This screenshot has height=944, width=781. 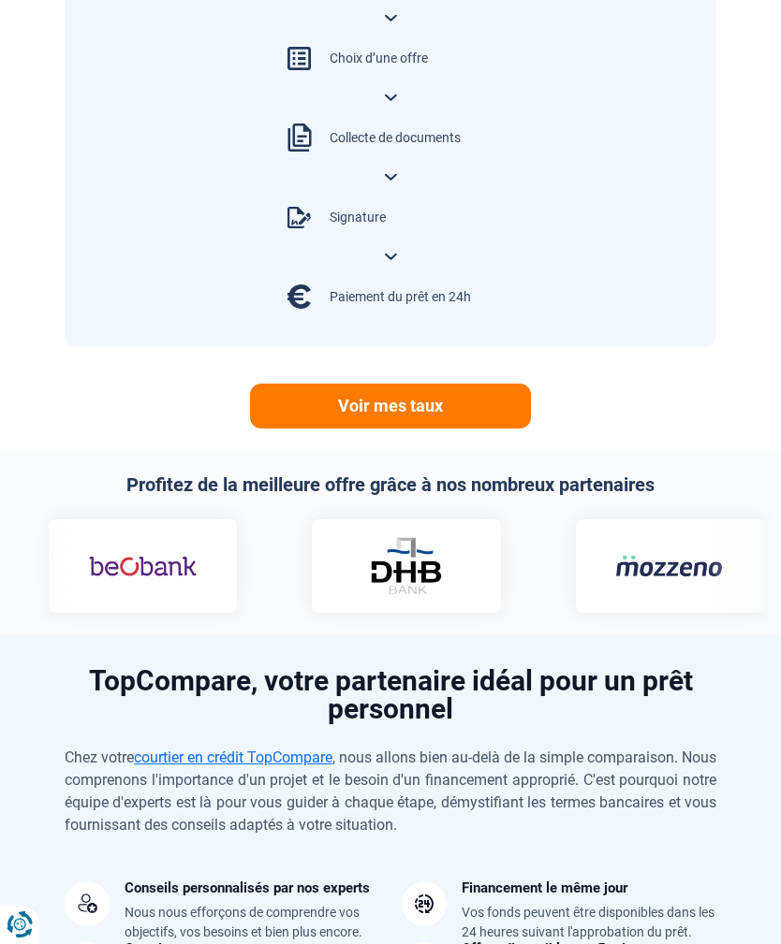 I want to click on a: Voir mes taux, so click(x=390, y=406).